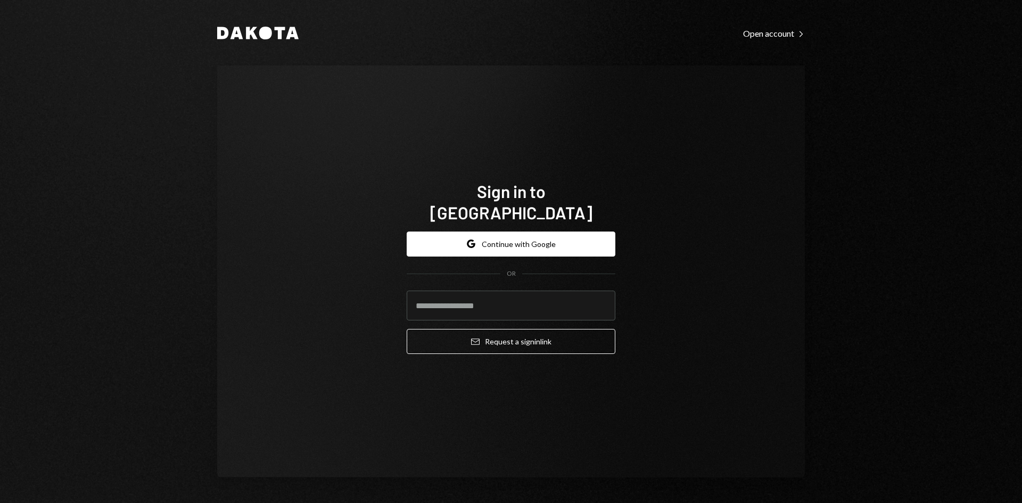 Image resolution: width=1022 pixels, height=503 pixels. What do you see at coordinates (511, 244) in the screenshot?
I see `button: Continue with Google` at bounding box center [511, 244].